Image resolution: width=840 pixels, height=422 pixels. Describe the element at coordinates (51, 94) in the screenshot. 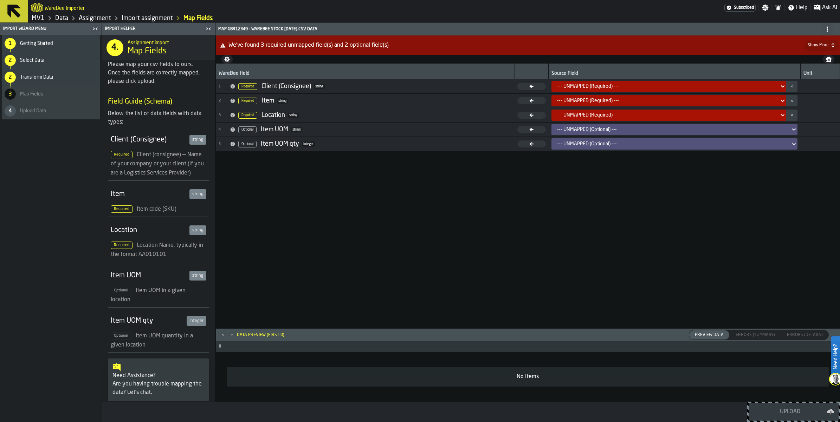

I see `li: menu Map Fields` at that location.